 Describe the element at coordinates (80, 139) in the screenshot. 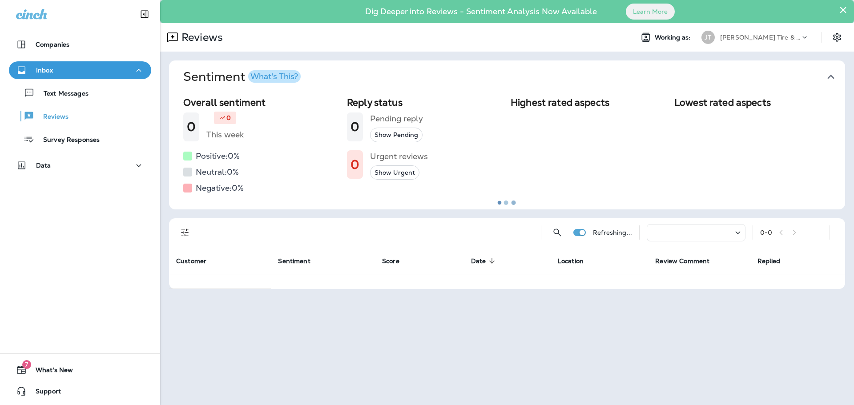

I see `button: Survey Responses` at that location.